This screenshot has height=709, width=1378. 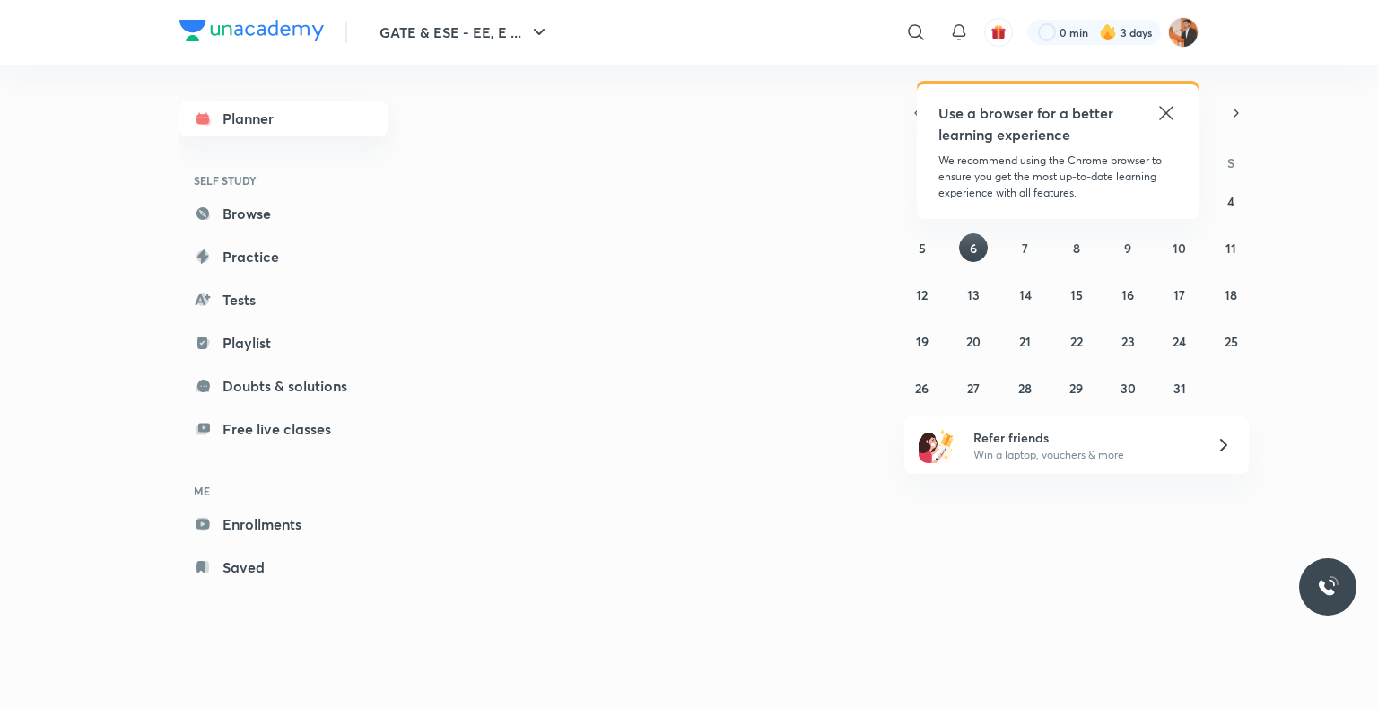 I want to click on abbr: October 21, 2025, so click(x=1024, y=341).